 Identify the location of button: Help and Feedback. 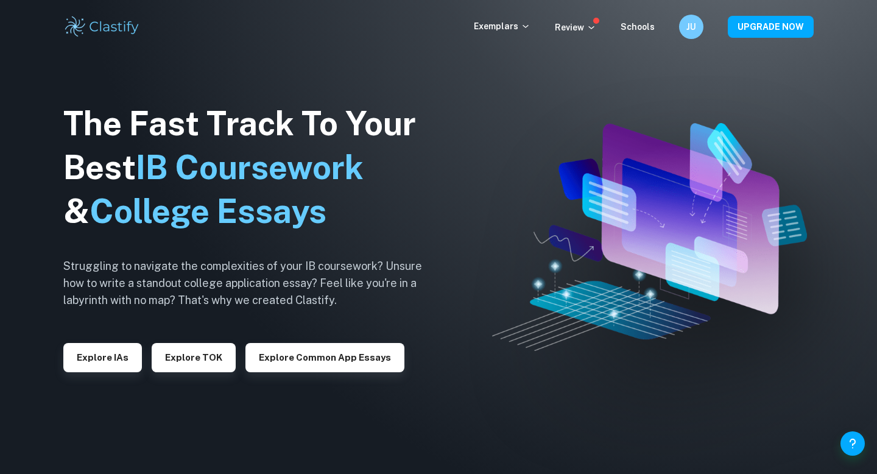
(853, 444).